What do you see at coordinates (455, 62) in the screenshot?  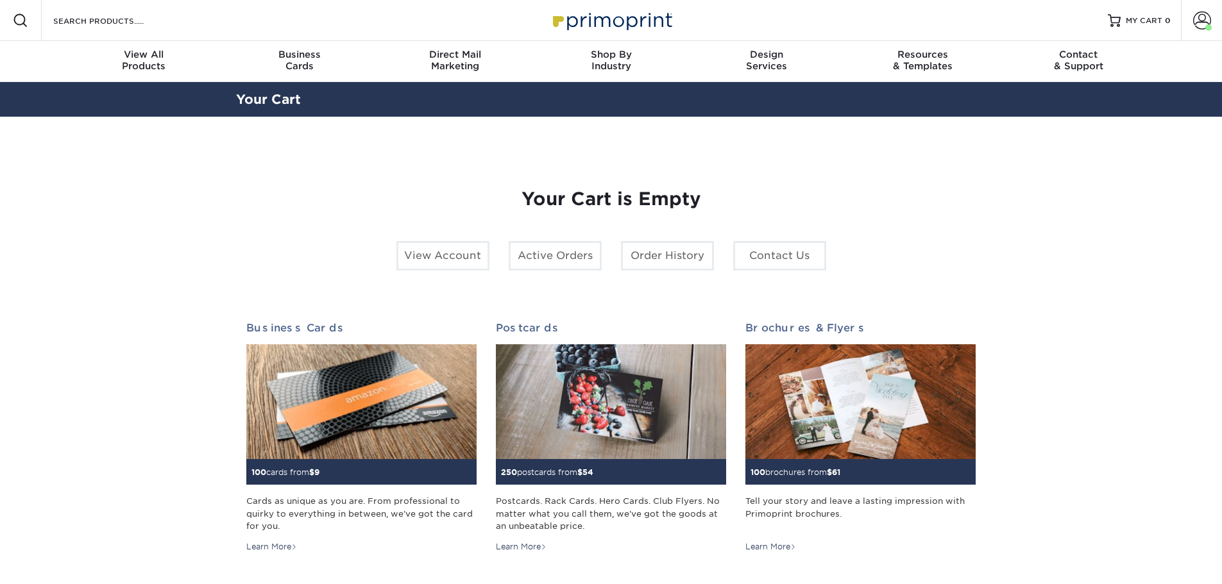 I see `a: Direct MailMarketing` at bounding box center [455, 62].